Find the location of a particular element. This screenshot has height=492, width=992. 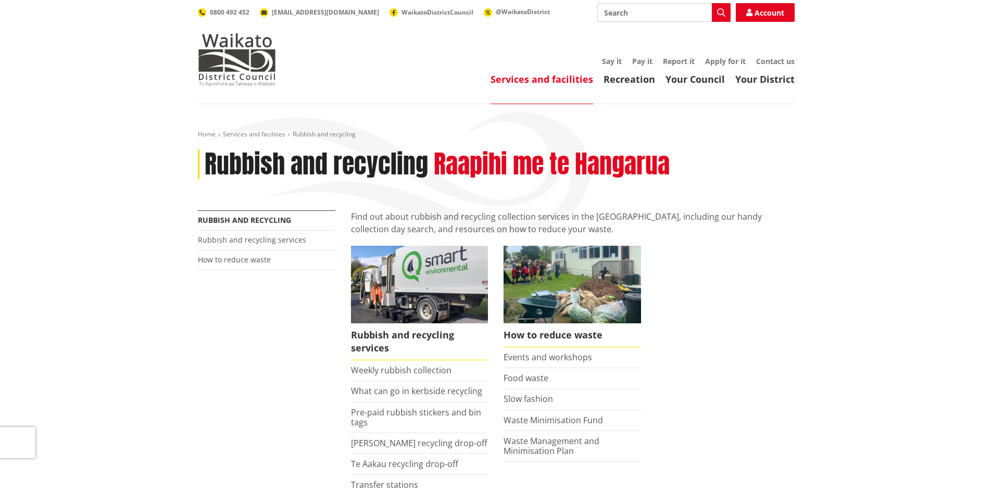

a: Recreation is located at coordinates (629, 79).